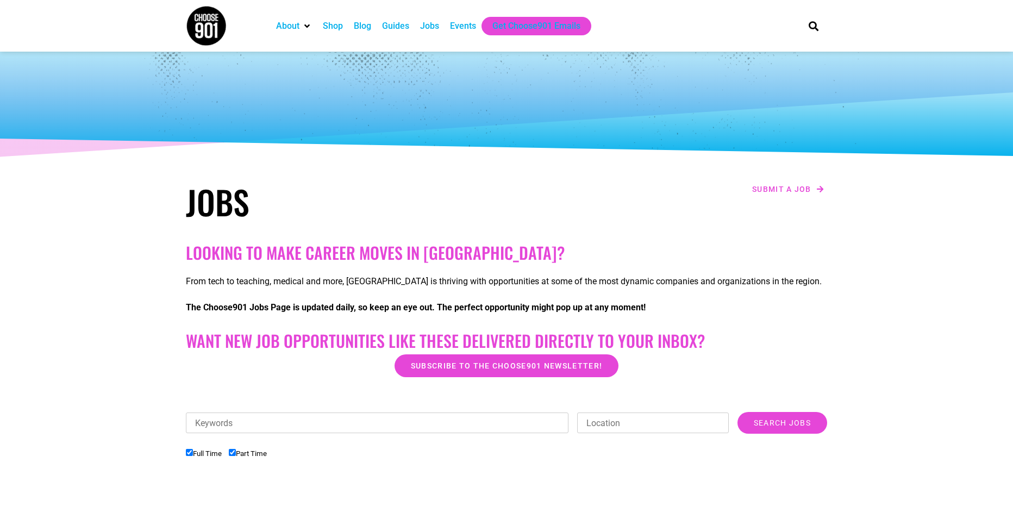 The image size is (1013, 506). Describe the element at coordinates (362, 26) in the screenshot. I see `a: Blog` at that location.